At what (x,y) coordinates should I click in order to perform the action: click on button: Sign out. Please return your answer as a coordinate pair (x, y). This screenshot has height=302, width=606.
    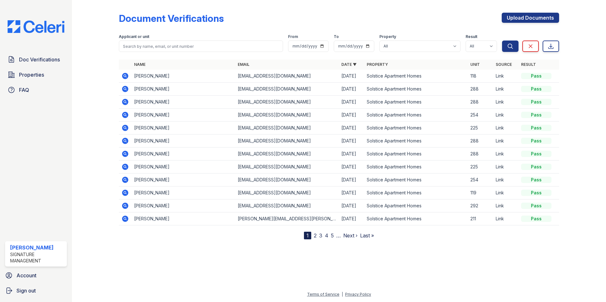
    Looking at the image, I should click on (36, 291).